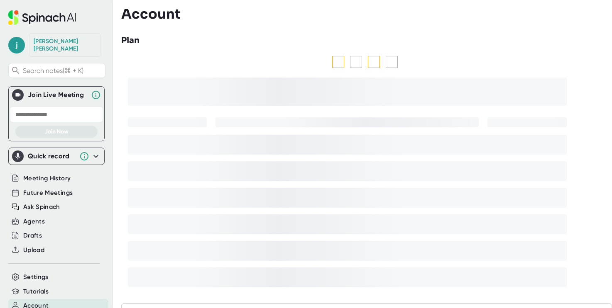  Describe the element at coordinates (63, 71) in the screenshot. I see `span: Search notes (⌘ + K)` at that location.